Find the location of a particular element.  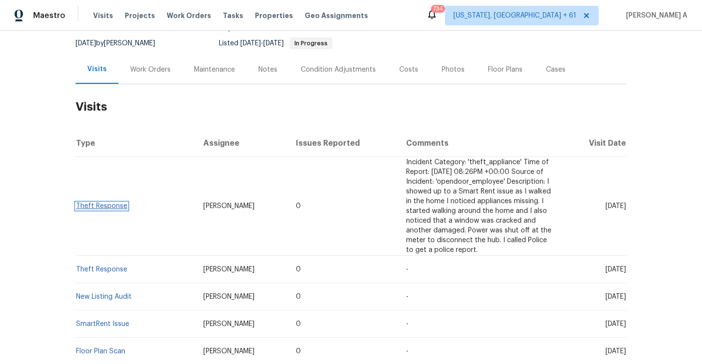

th: Visit Date is located at coordinates (595, 143).